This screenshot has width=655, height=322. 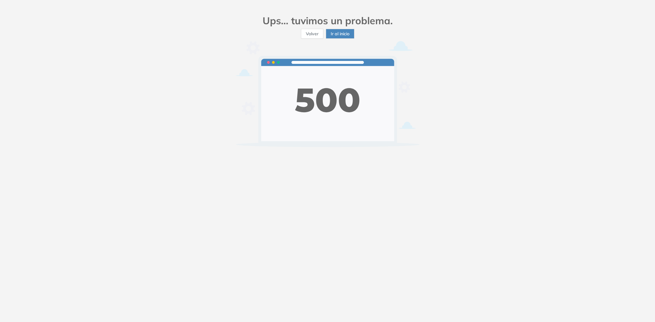 What do you see at coordinates (312, 34) in the screenshot?
I see `span: Volver` at bounding box center [312, 34].